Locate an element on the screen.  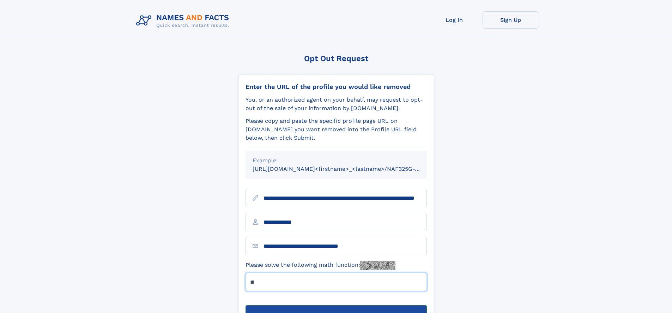
div: Enter the URL of the profile you would like removed is located at coordinates (336, 87).